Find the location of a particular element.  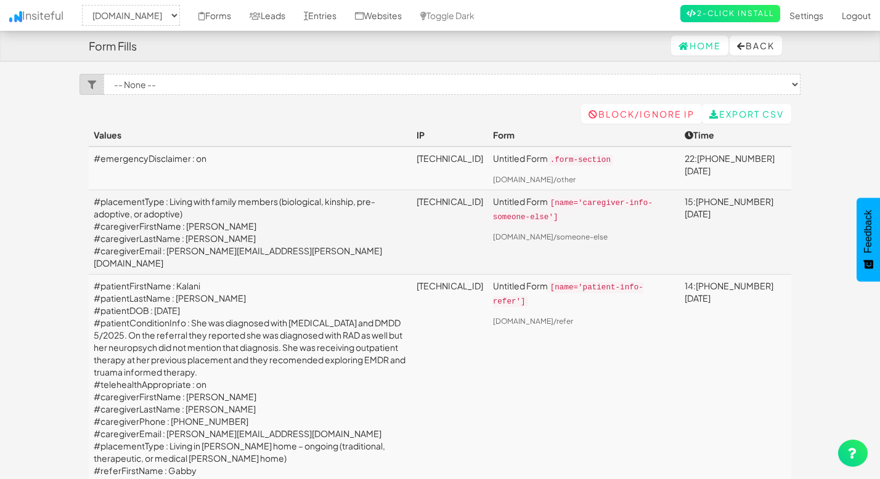

th: Form is located at coordinates (583, 135).